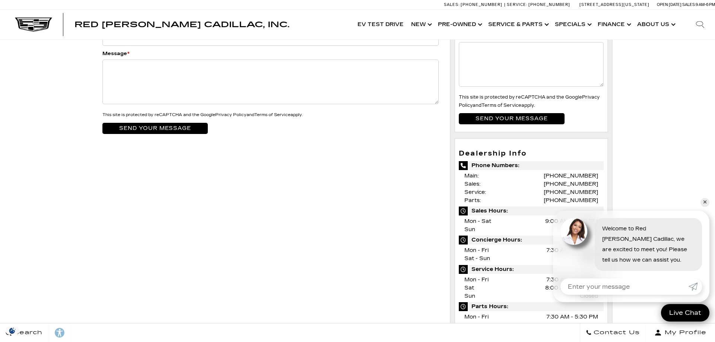 This screenshot has width=715, height=342. What do you see at coordinates (706, 4) in the screenshot?
I see `span: 9 AM-6 PM` at bounding box center [706, 4].